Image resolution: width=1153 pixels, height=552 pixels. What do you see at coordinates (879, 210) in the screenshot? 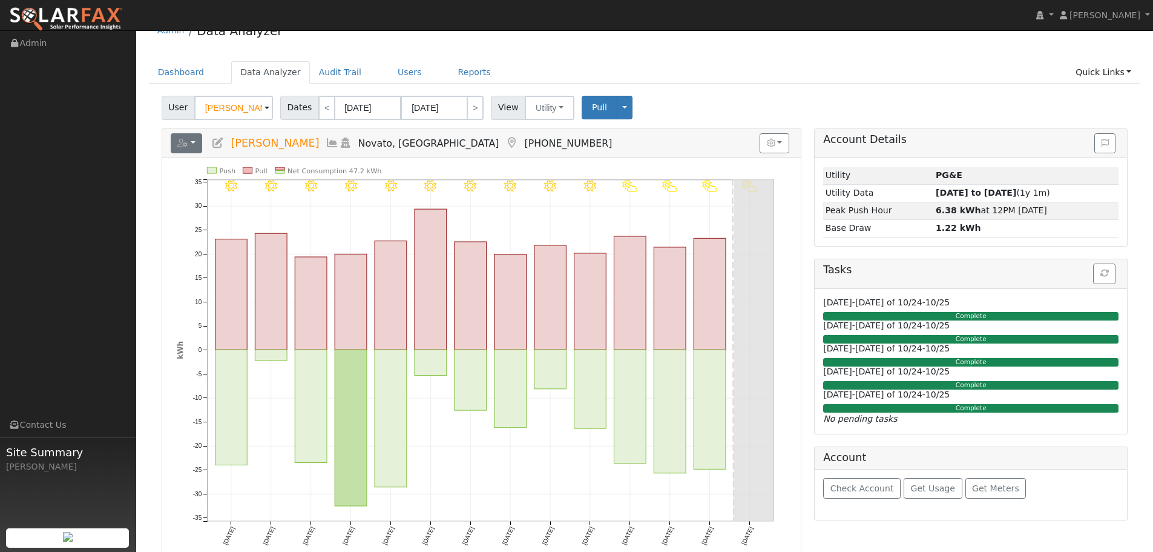
I see `td: Peak Push Hour` at bounding box center [879, 210].